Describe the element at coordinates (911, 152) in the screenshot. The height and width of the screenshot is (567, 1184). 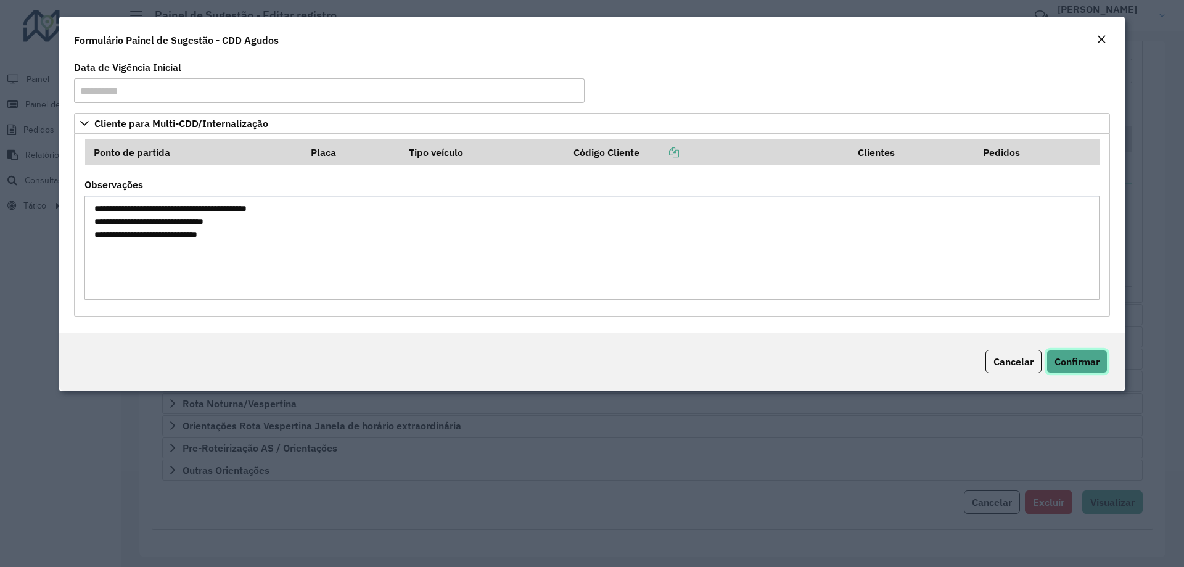
I see `th: Clientes` at that location.